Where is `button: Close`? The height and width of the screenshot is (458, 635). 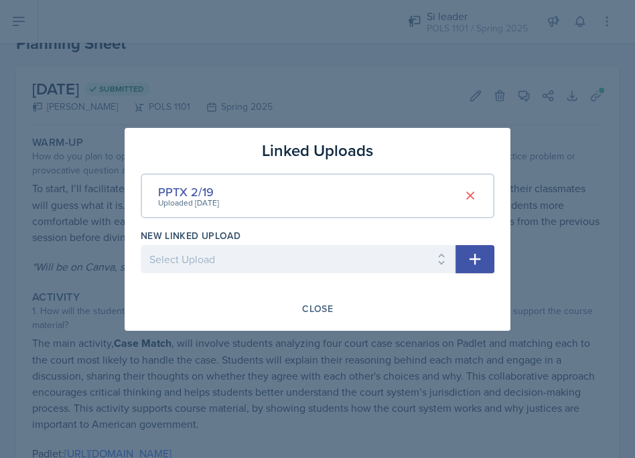
button: Close is located at coordinates (317, 309).